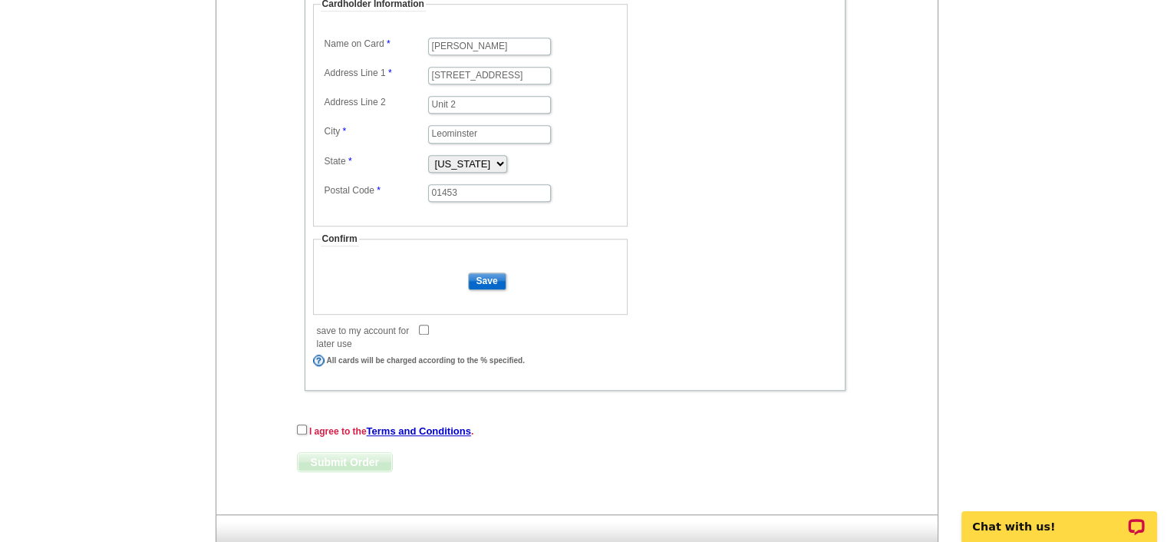  I want to click on legend: Confirm, so click(340, 239).